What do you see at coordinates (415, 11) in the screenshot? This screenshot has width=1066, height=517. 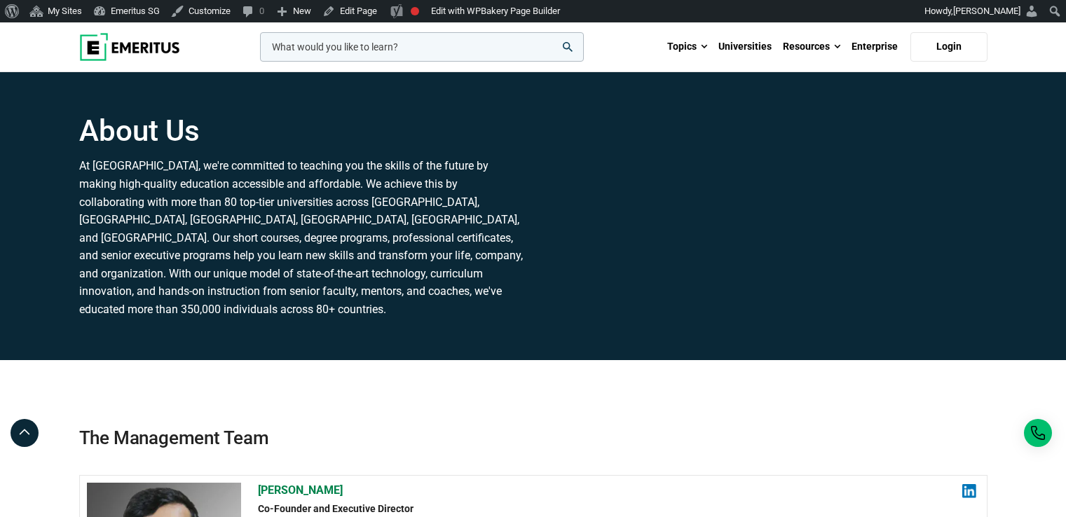 I see `div: Focus keyphrase not set` at bounding box center [415, 11].